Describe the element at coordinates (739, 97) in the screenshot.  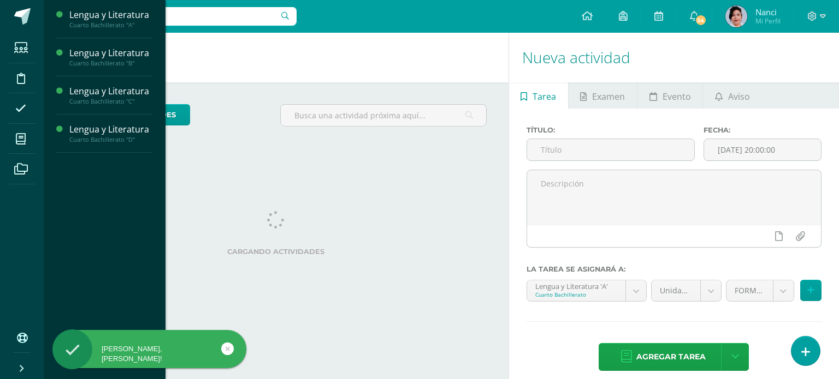
I see `span: Aviso` at that location.